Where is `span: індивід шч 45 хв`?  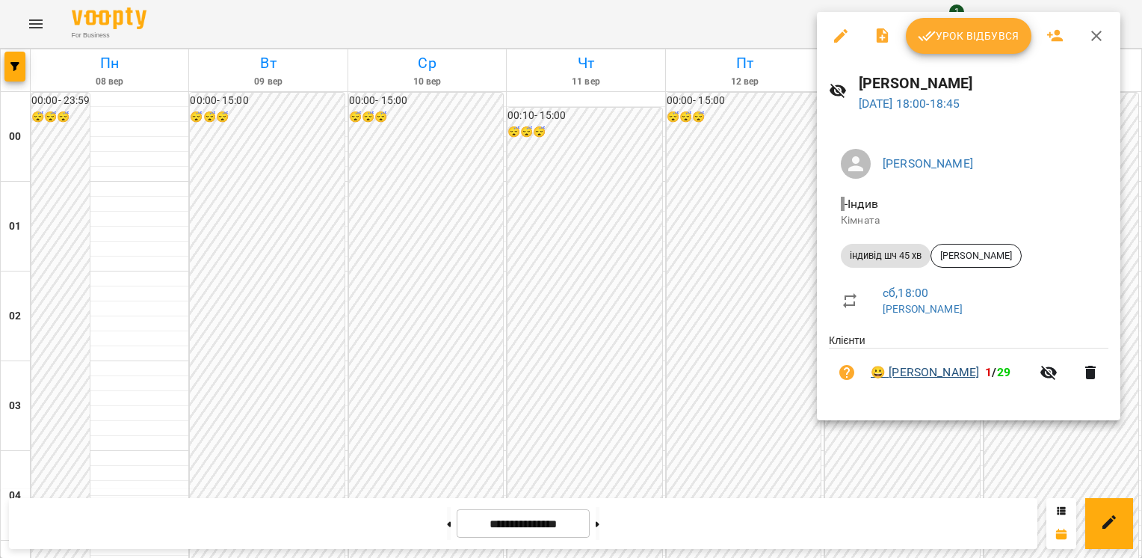
span: індивід шч 45 хв is located at coordinates (886, 256).